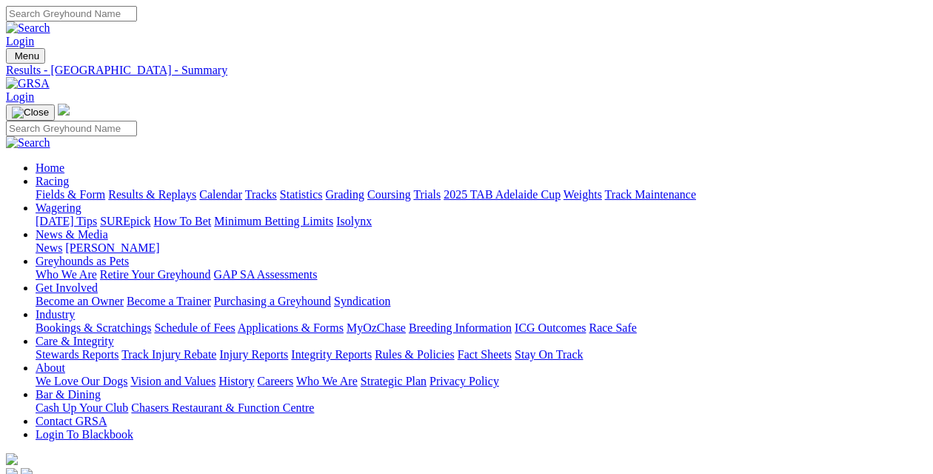 This screenshot has width=933, height=474. Describe the element at coordinates (52, 181) in the screenshot. I see `a: Racing` at that location.